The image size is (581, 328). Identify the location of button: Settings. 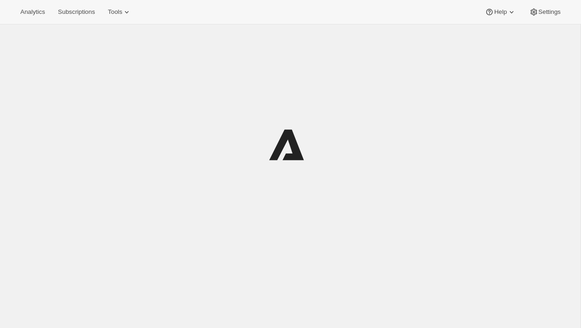
(545, 12).